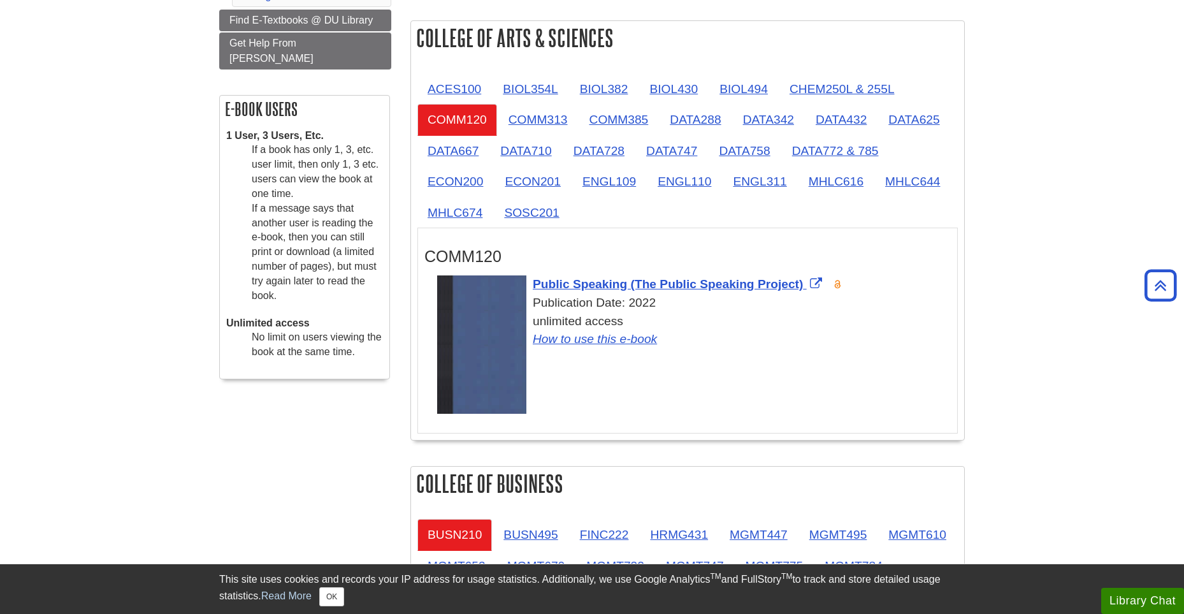 The image size is (1184, 614). Describe the element at coordinates (305, 20) in the screenshot. I see `a: Find E-Textbooks @ DU Library` at that location.